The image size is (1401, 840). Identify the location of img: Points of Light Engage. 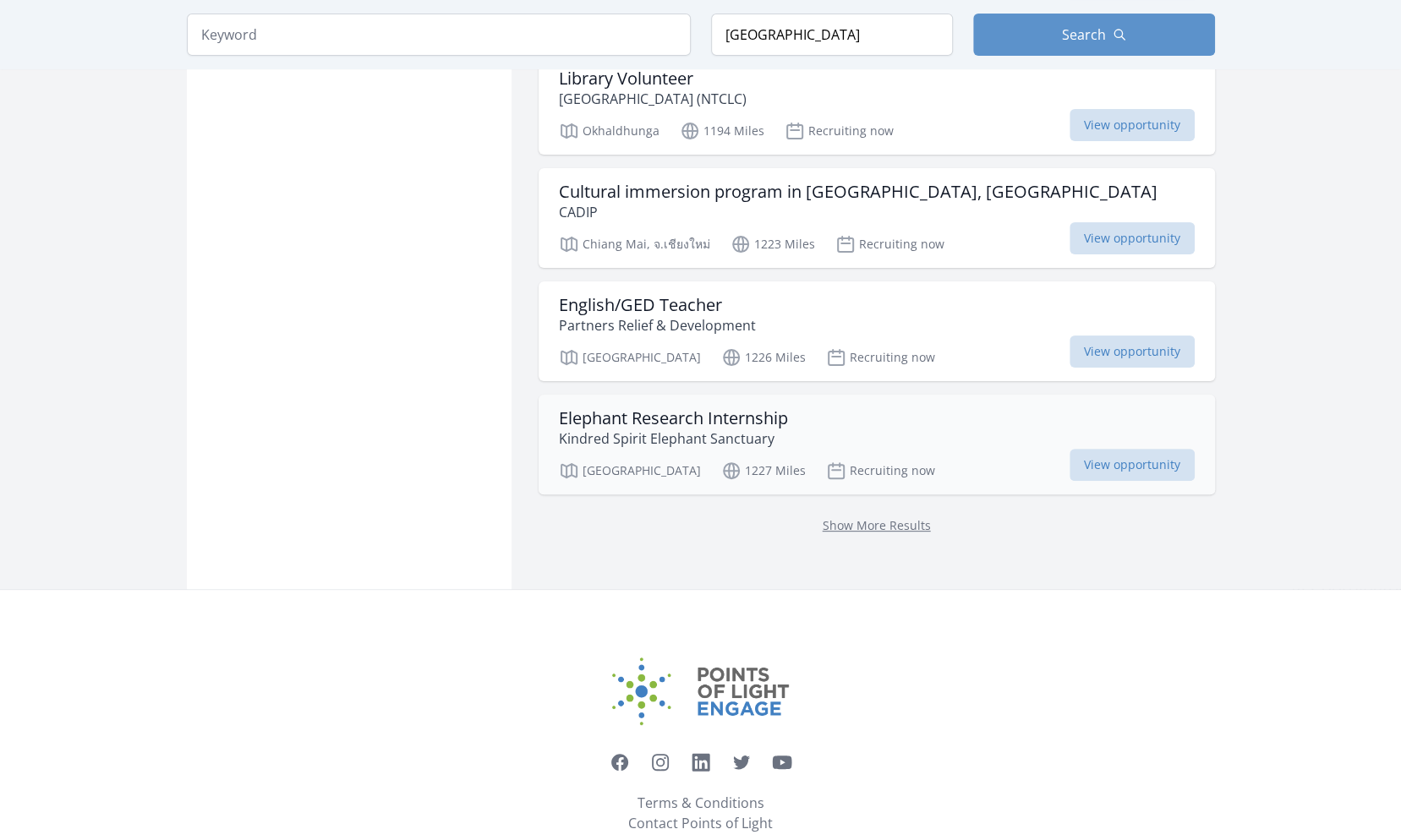
(701, 692).